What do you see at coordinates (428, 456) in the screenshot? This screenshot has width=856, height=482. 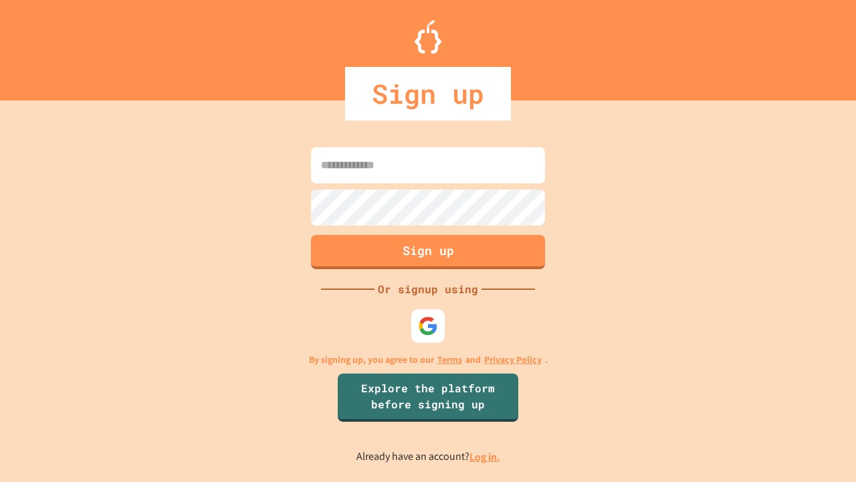 I see `p: Already have an account?` at bounding box center [428, 456].